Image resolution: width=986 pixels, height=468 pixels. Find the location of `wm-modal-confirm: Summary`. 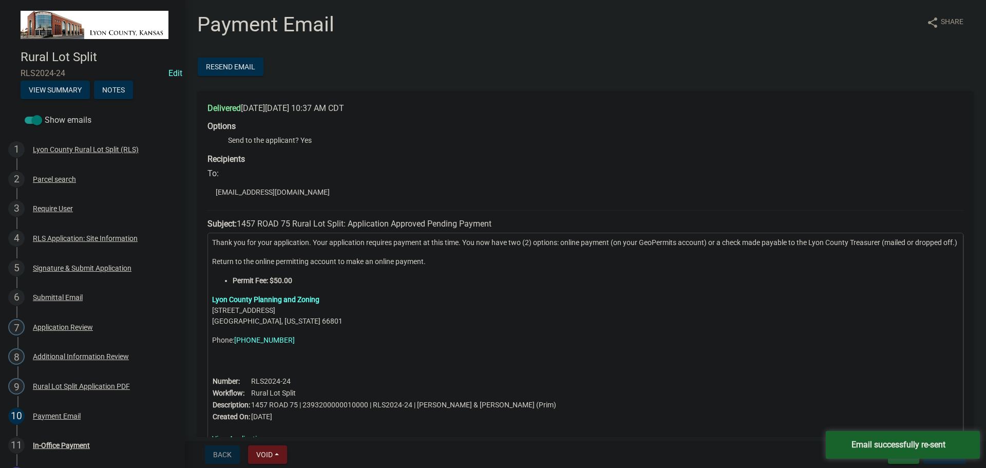

wm-modal-confirm: Summary is located at coordinates (55, 91).